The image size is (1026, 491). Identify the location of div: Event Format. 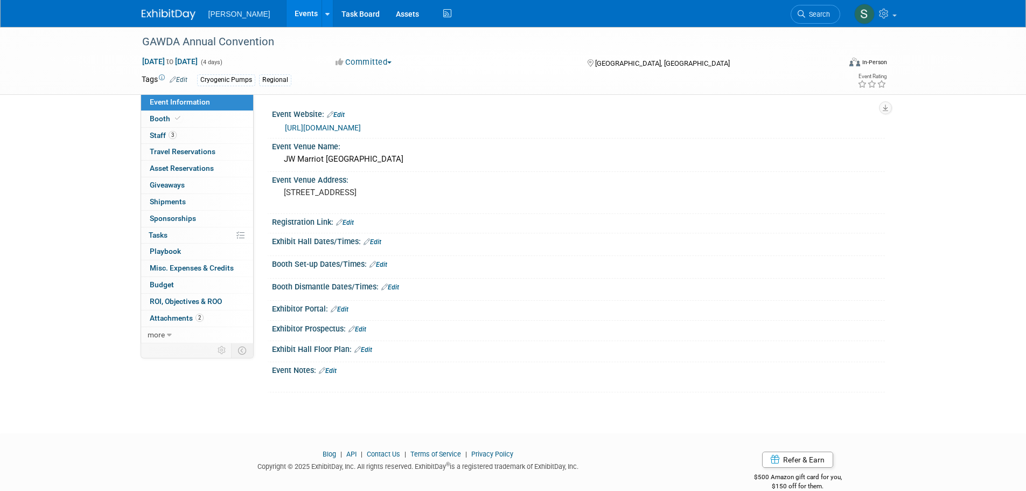
(832, 64).